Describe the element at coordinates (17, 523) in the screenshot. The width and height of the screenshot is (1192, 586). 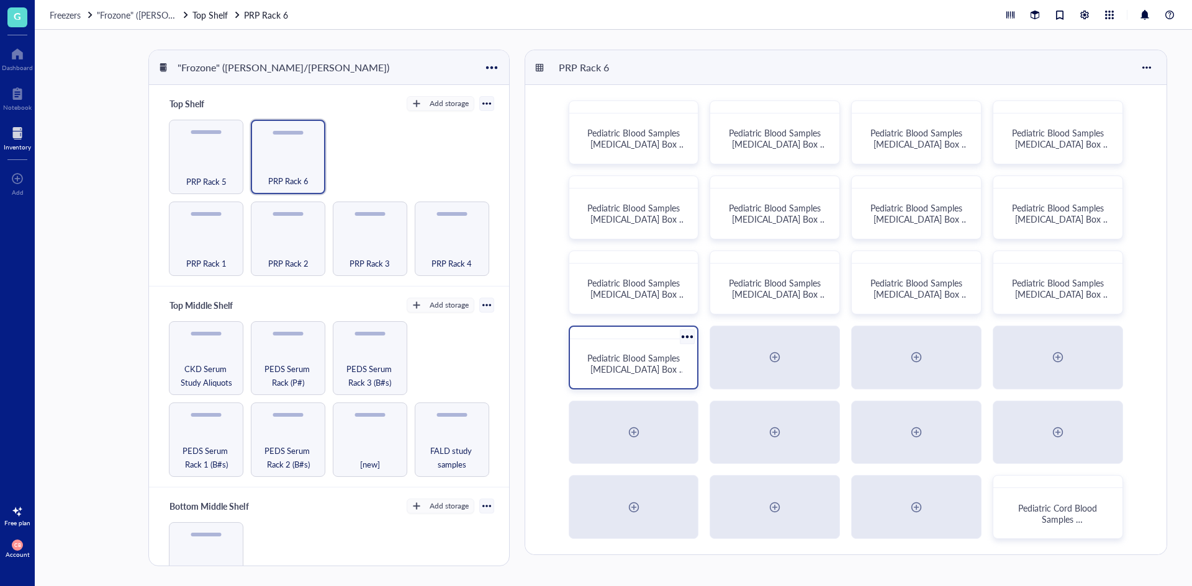
I see `div: Free plan` at that location.